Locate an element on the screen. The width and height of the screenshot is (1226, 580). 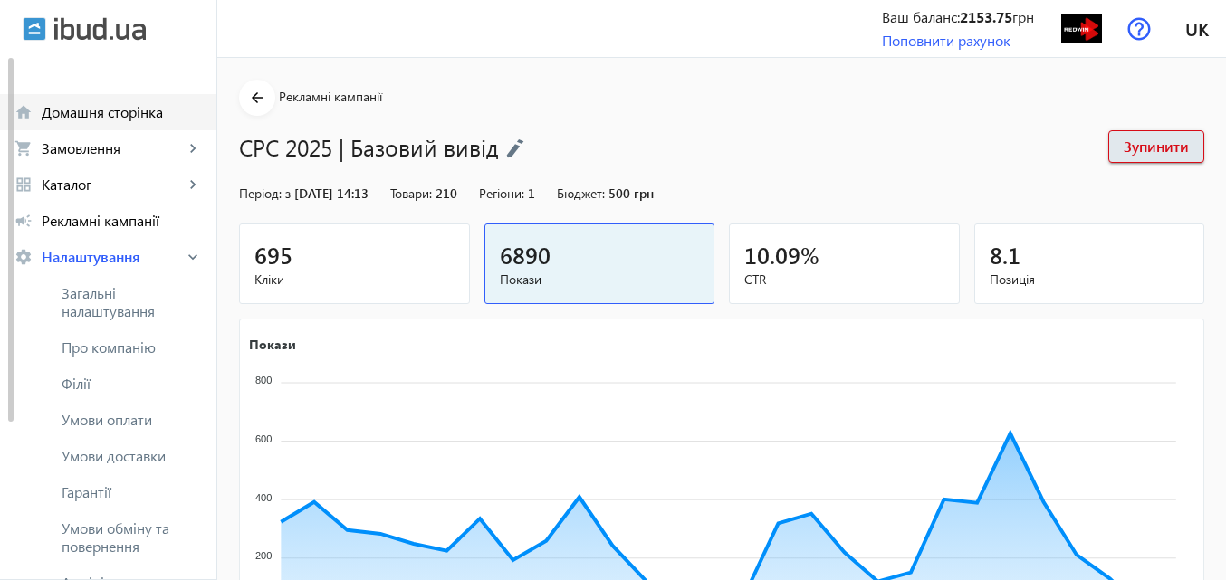
span: 210 is located at coordinates (446, 193).